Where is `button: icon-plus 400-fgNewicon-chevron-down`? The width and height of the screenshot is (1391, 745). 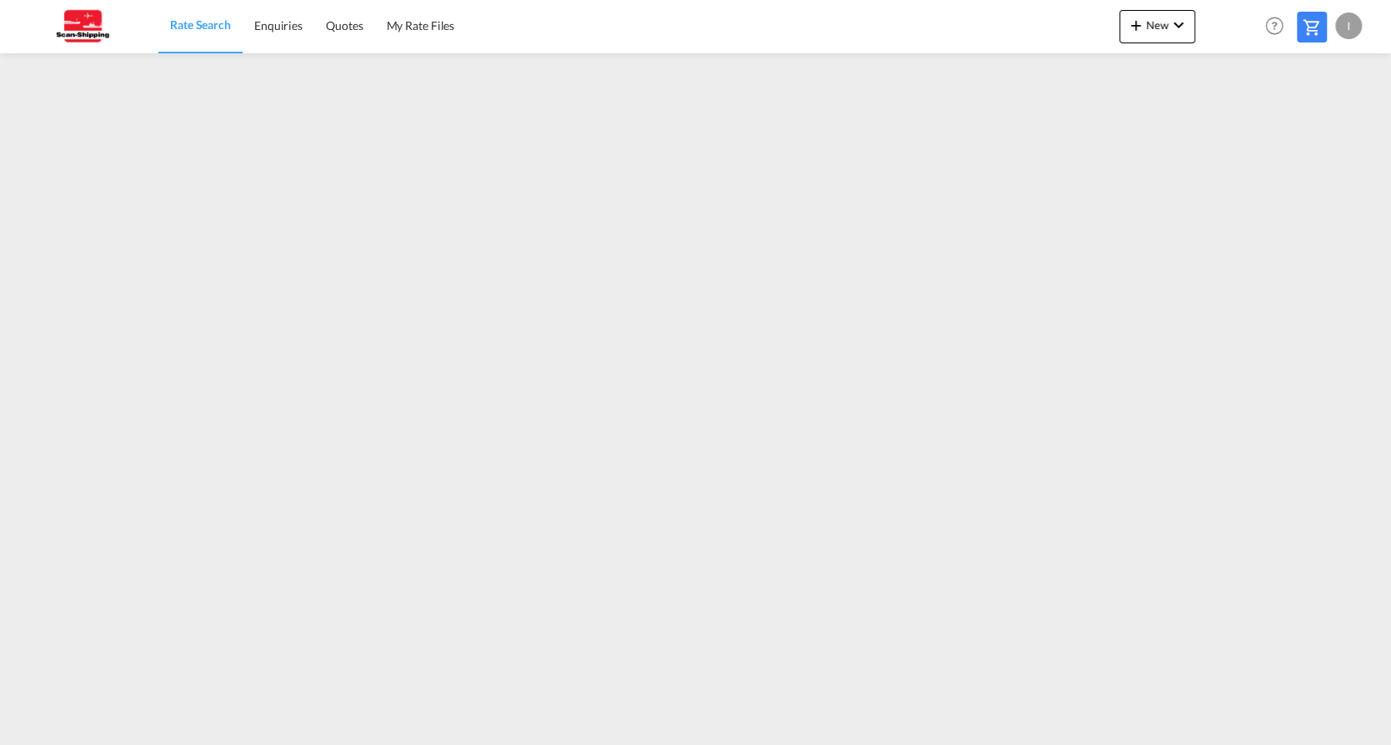
button: icon-plus 400-fgNewicon-chevron-down is located at coordinates (1157, 27).